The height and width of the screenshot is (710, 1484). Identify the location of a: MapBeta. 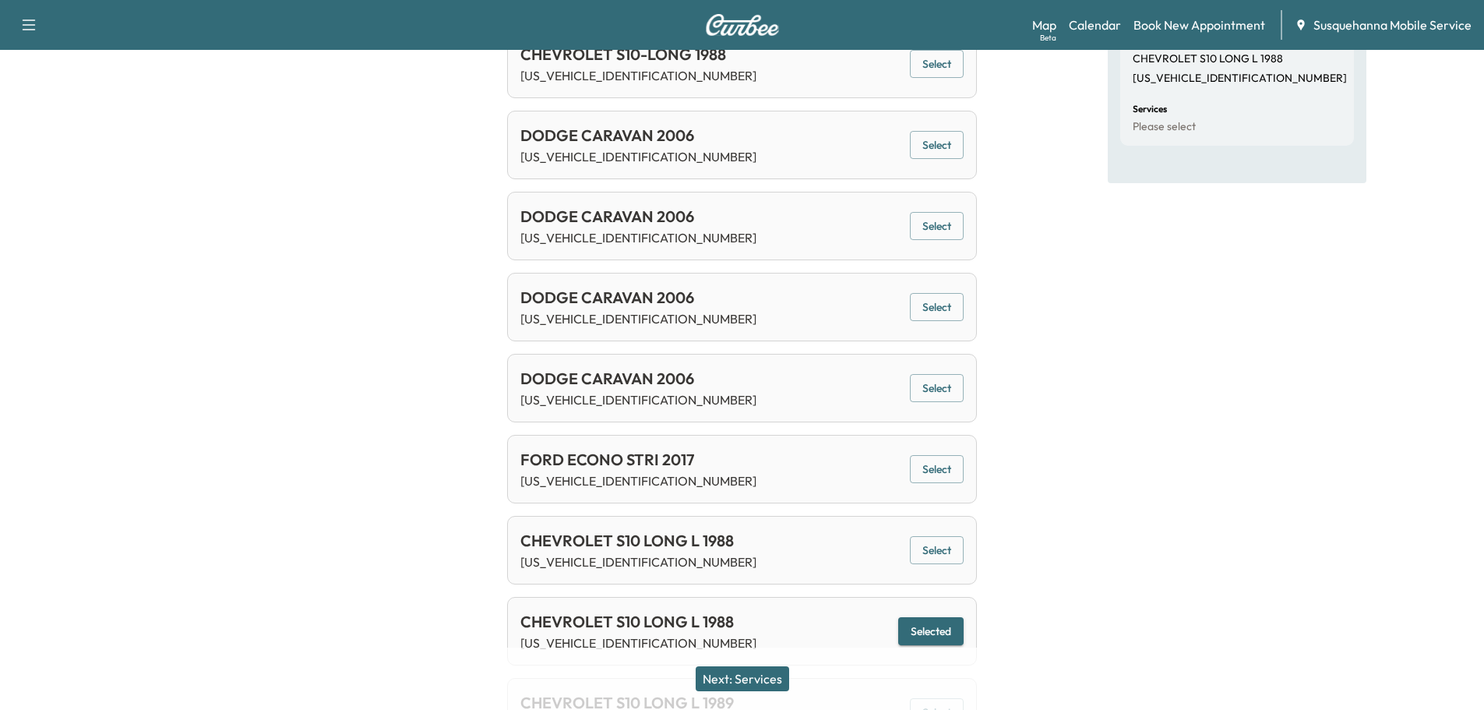
(1044, 25).